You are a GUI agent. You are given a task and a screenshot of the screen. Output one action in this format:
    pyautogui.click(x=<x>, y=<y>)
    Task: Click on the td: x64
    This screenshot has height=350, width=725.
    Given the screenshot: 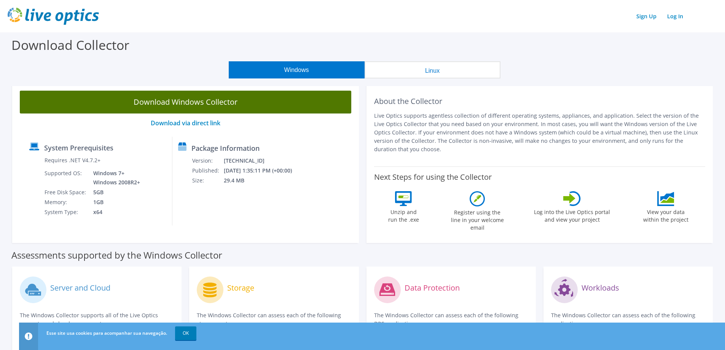 What is the action you would take?
    pyautogui.click(x=115, y=212)
    